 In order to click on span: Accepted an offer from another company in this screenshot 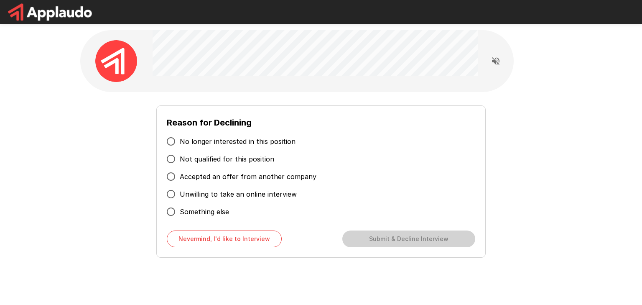, I will do `click(248, 176)`.